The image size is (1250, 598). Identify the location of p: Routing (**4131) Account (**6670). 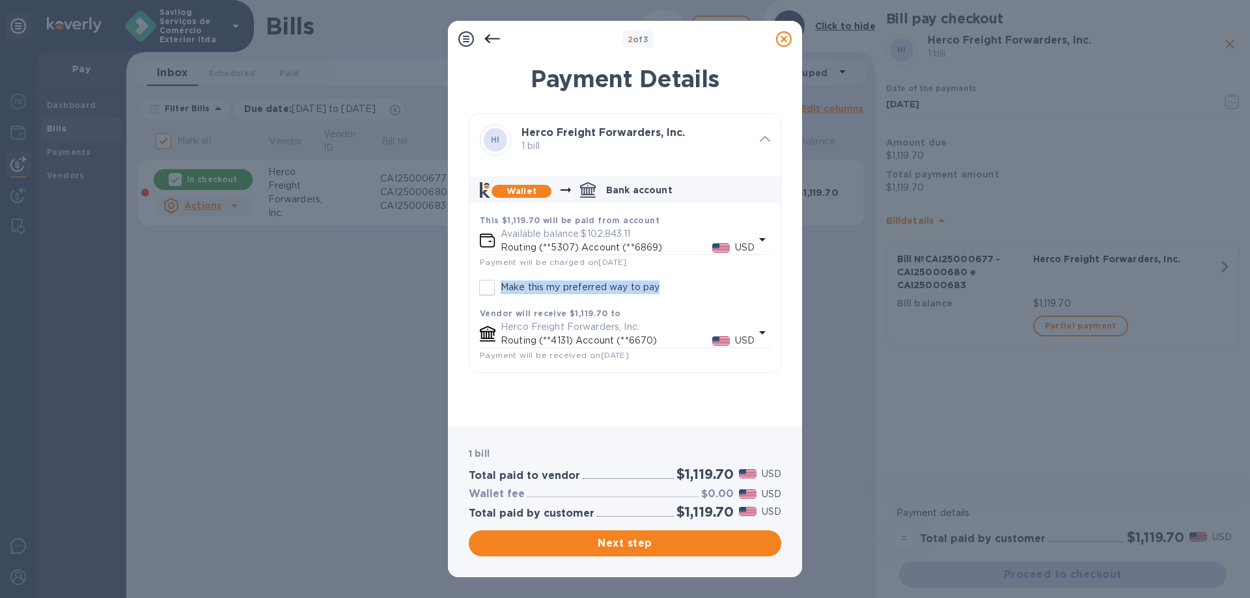
(606, 341).